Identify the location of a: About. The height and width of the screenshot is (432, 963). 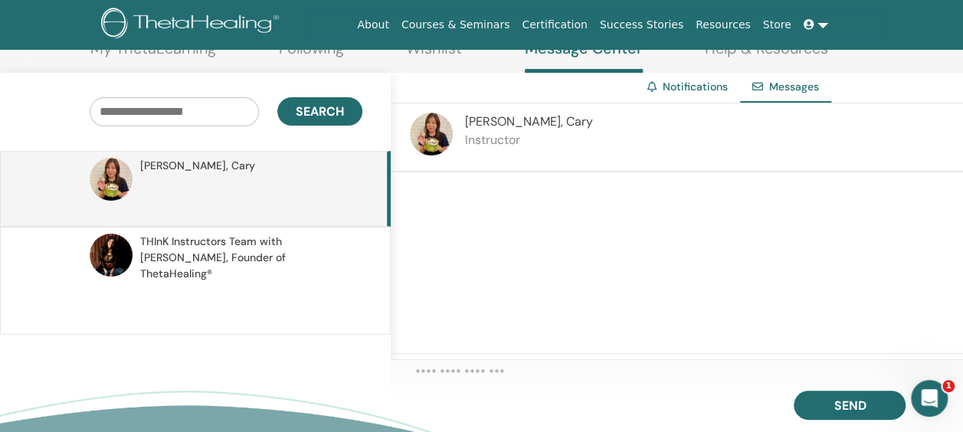
(372, 25).